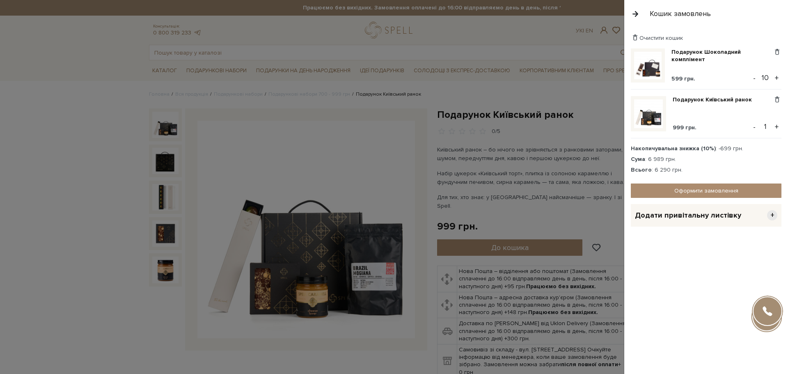 Image resolution: width=788 pixels, height=374 pixels. I want to click on a: Подарунок Київський ранок, so click(715, 100).